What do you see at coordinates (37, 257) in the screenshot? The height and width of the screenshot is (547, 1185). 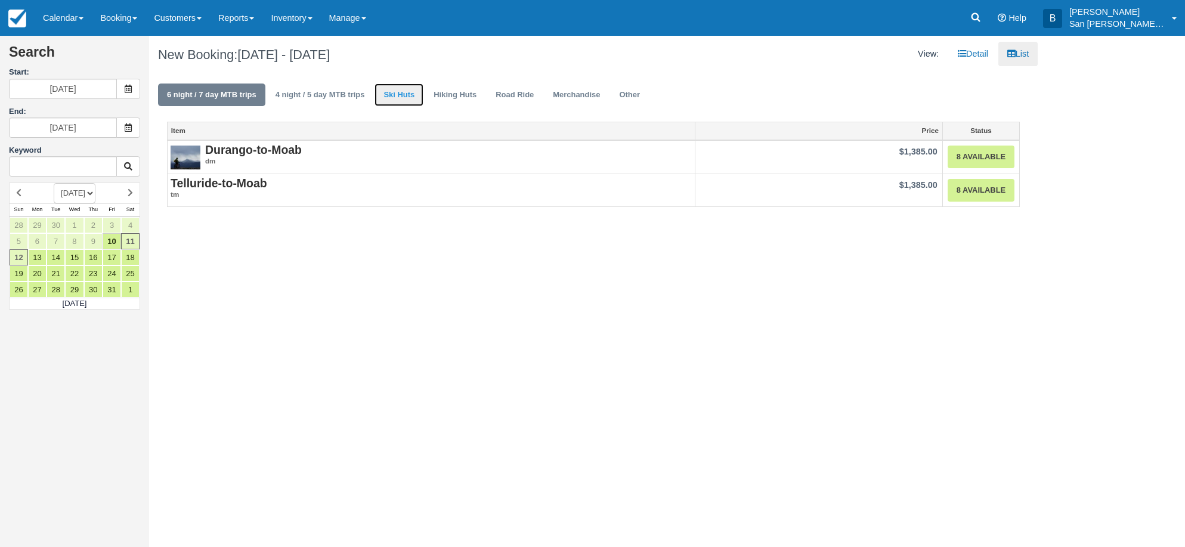 I see `a: 13` at bounding box center [37, 257].